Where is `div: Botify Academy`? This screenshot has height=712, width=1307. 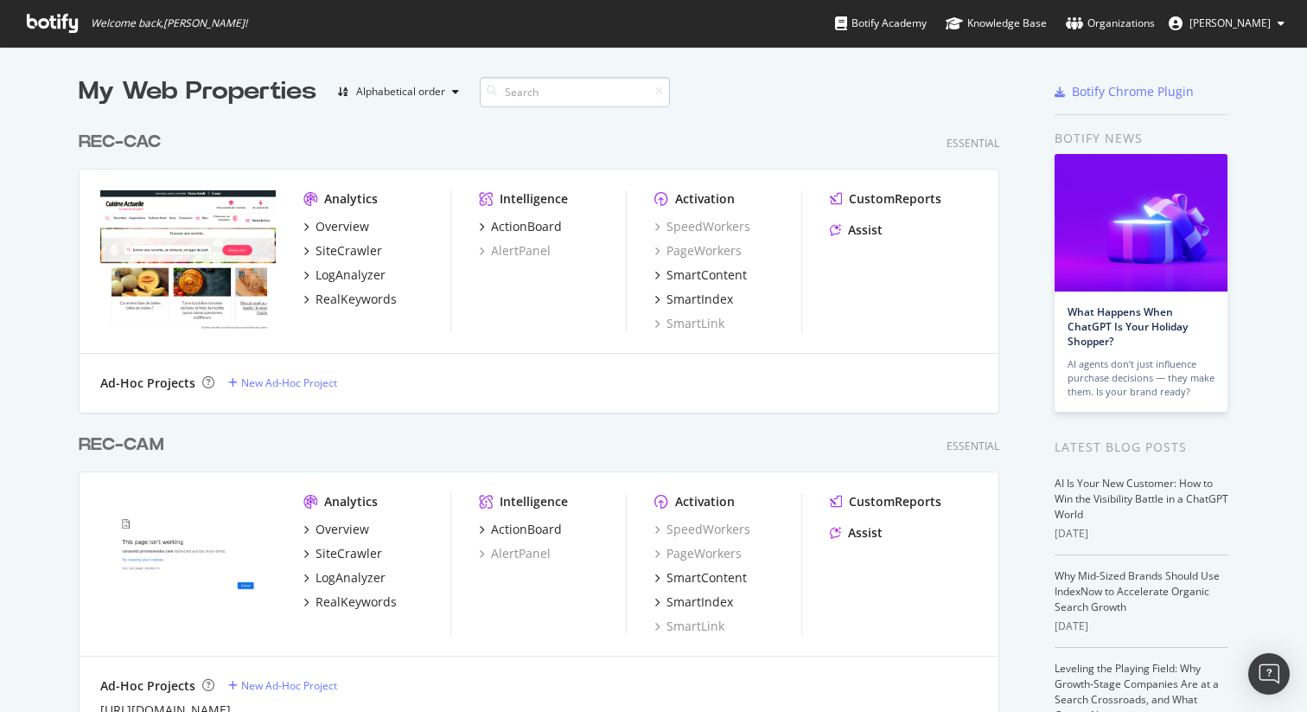 div: Botify Academy is located at coordinates (881, 23).